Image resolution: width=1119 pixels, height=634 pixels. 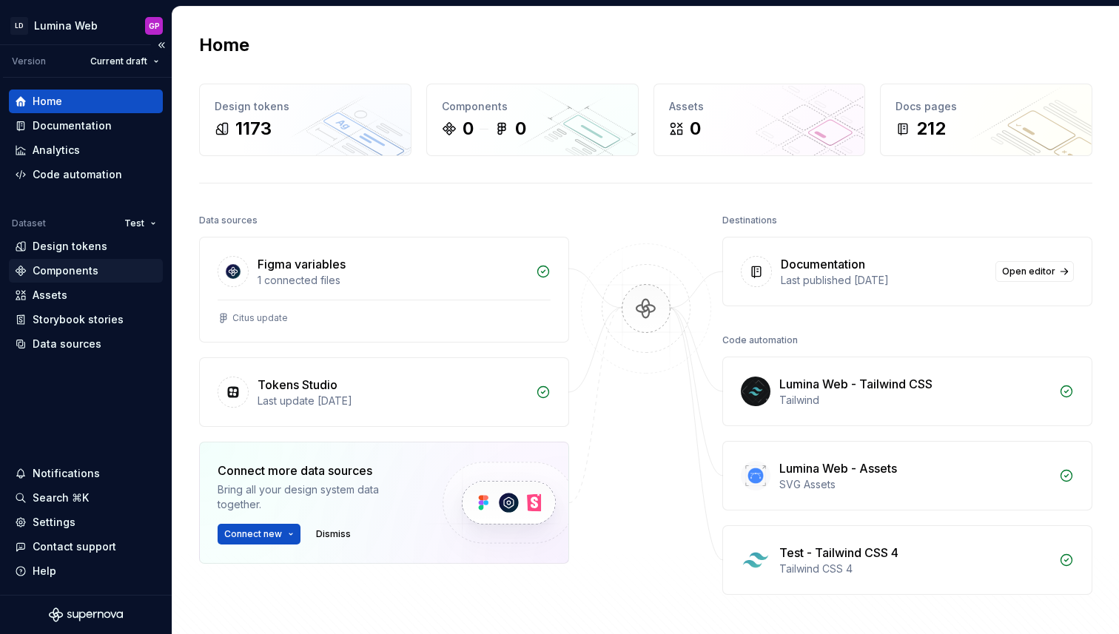 What do you see at coordinates (914, 569) in the screenshot?
I see `div: Tailwind CSS 4` at bounding box center [914, 569].